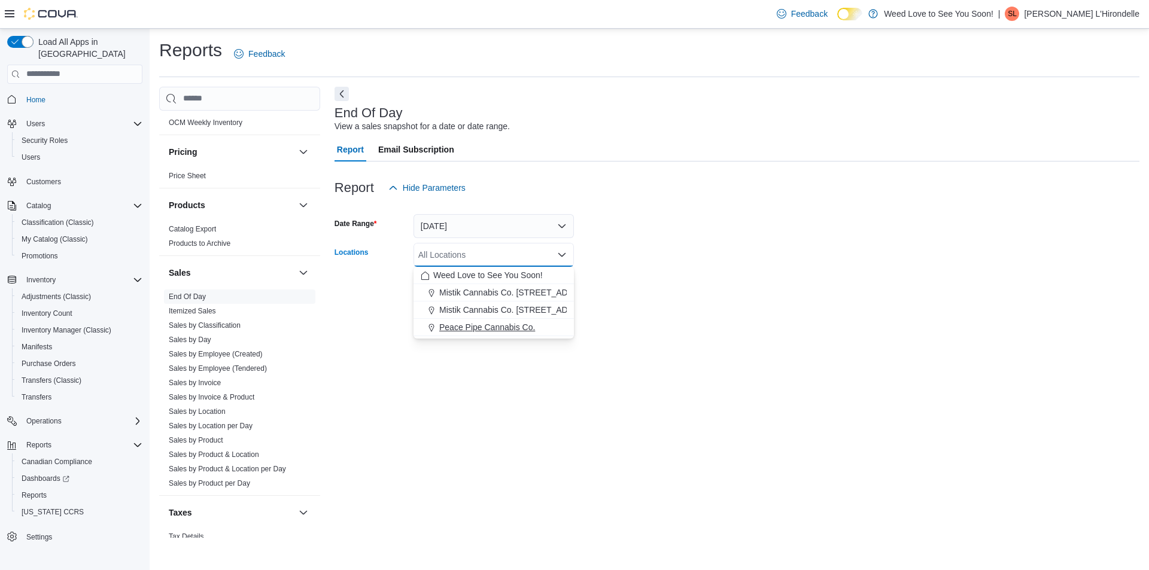  What do you see at coordinates (187, 176) in the screenshot?
I see `a: Price Sheet` at bounding box center [187, 176].